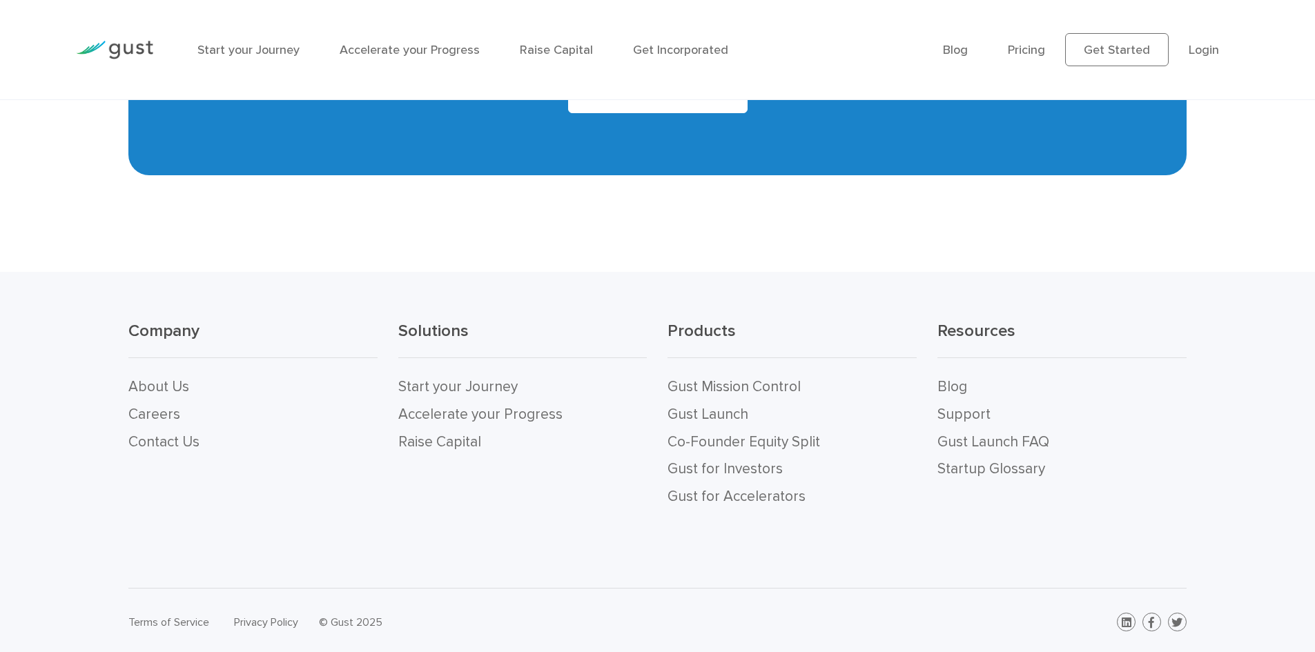 The width and height of the screenshot is (1315, 652). I want to click on img: Gust Logo, so click(115, 50).